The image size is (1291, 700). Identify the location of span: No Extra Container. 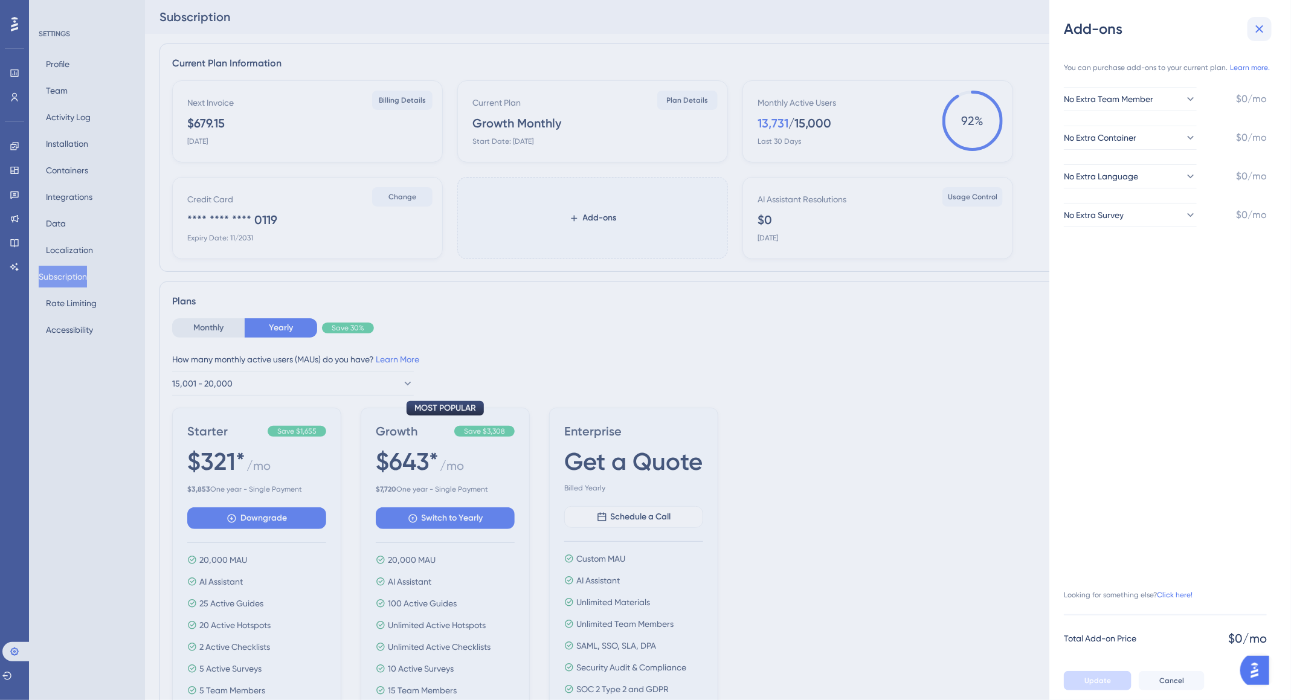
(1100, 138).